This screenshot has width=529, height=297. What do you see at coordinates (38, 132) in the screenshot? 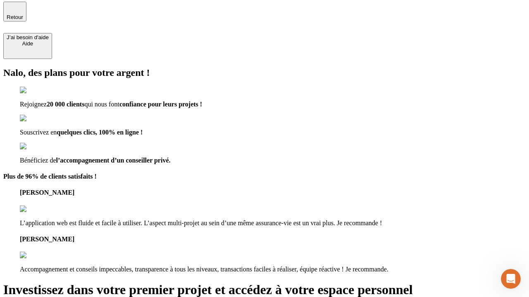
I see `span: Souscrivez en` at bounding box center [38, 132].